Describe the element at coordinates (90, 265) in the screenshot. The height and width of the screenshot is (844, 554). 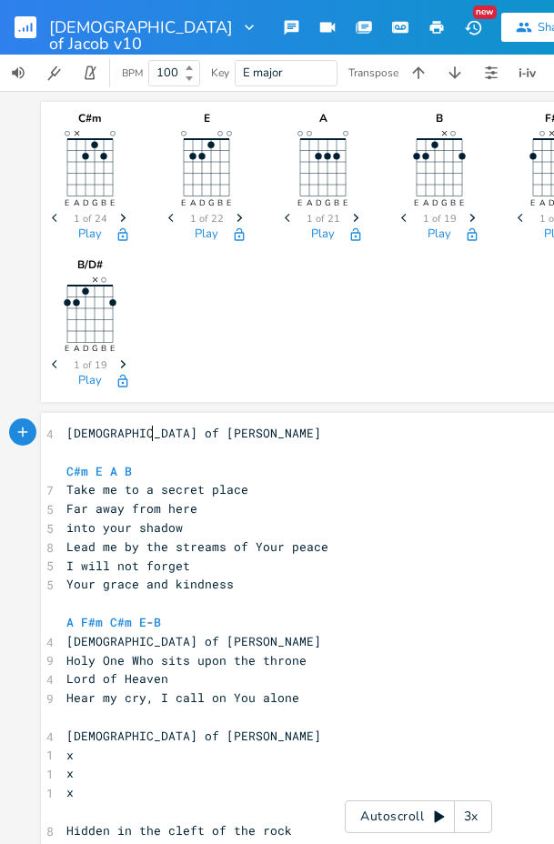
I see `div: B/D#` at that location.